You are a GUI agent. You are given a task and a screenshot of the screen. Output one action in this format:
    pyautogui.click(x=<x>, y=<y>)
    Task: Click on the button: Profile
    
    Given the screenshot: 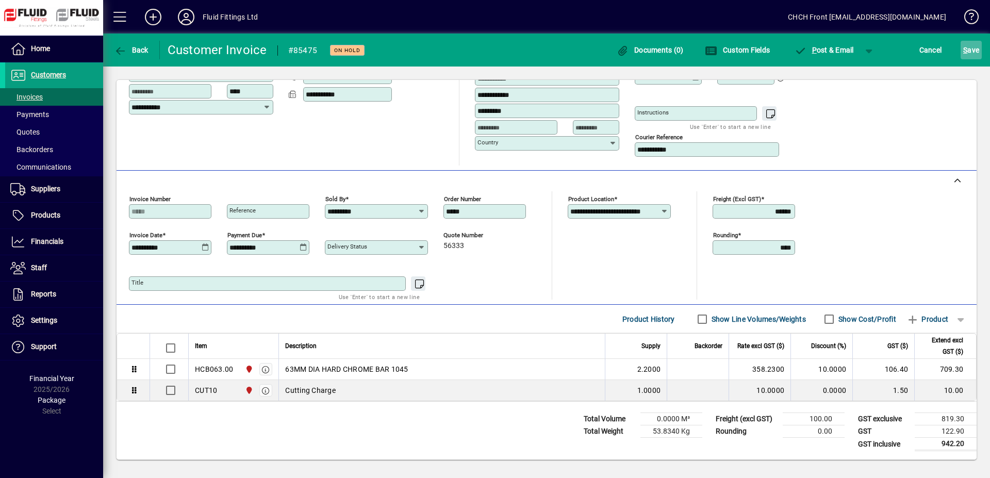 What is the action you would take?
    pyautogui.click(x=186, y=17)
    